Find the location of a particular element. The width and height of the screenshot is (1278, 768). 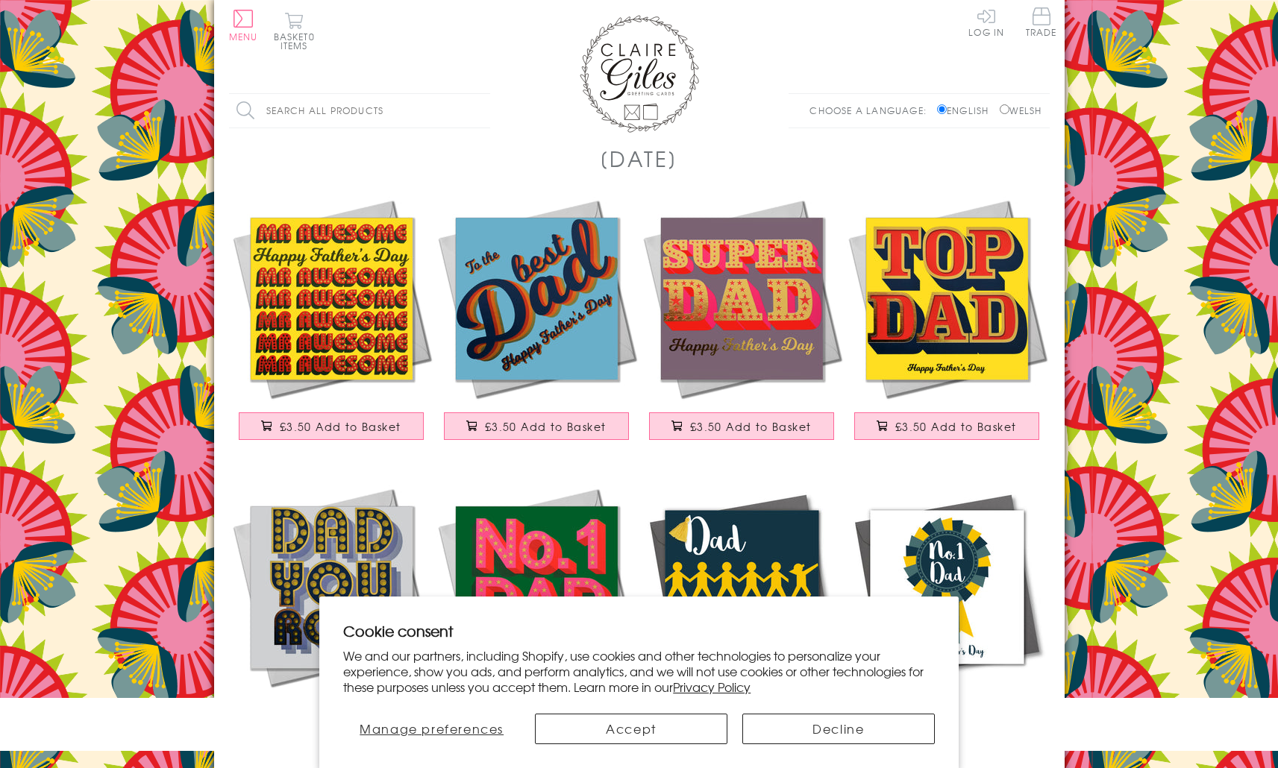

img: Father's Day Card, Dad You Rock, text foiled in shiny gold is located at coordinates (331, 587).